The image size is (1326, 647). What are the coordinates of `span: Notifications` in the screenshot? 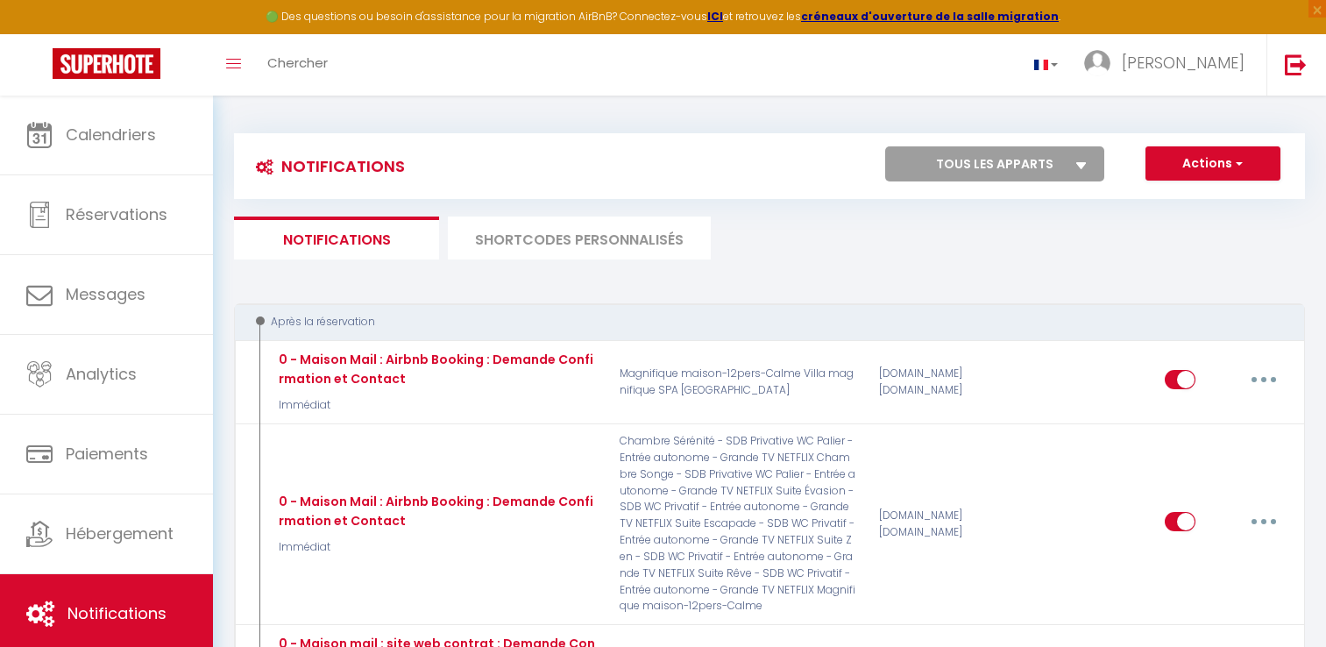 It's located at (117, 613).